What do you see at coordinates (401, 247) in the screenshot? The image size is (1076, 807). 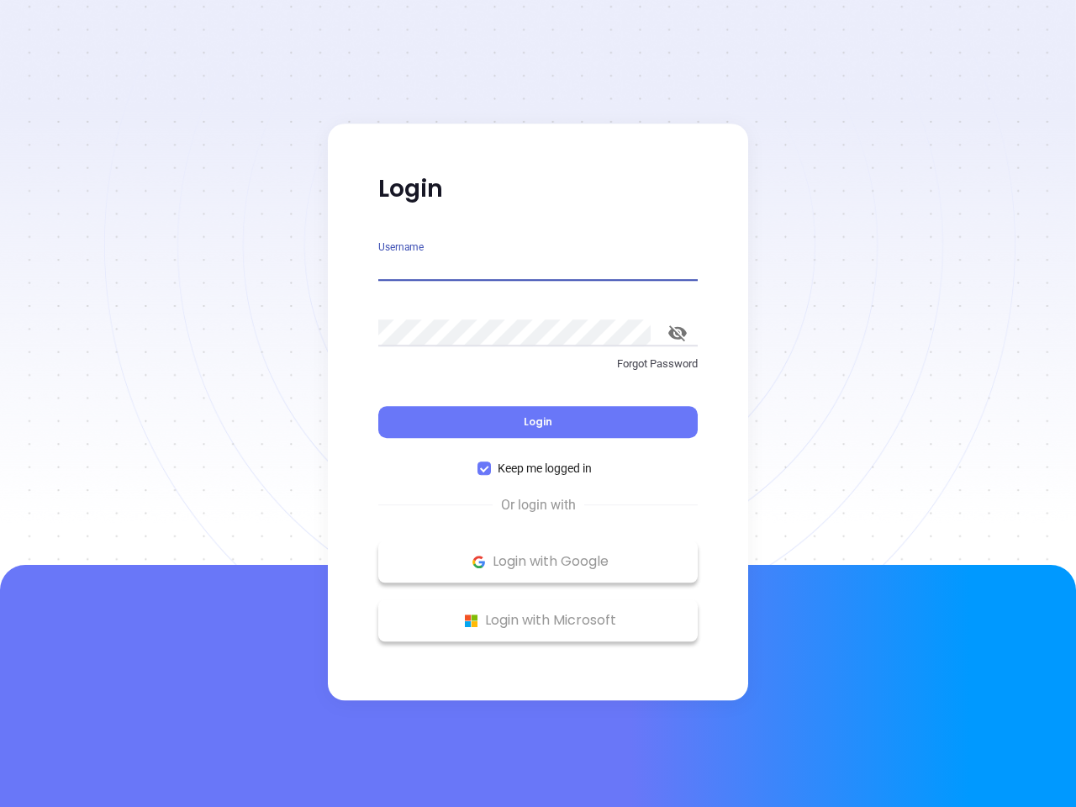 I see `label: Username` at bounding box center [401, 247].